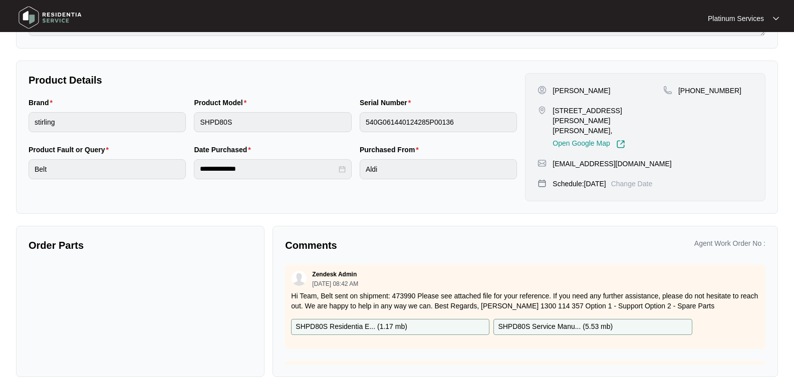 The width and height of the screenshot is (794, 383). Describe the element at coordinates (43, 103) in the screenshot. I see `label: Brand` at that location.